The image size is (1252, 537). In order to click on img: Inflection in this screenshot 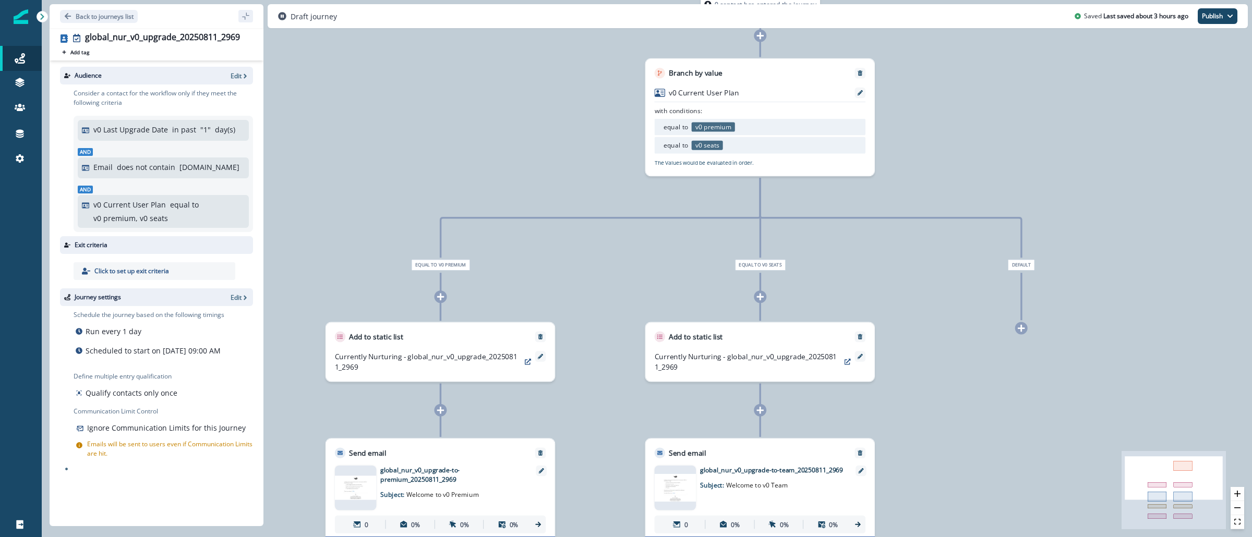, I will do `click(21, 17)`.